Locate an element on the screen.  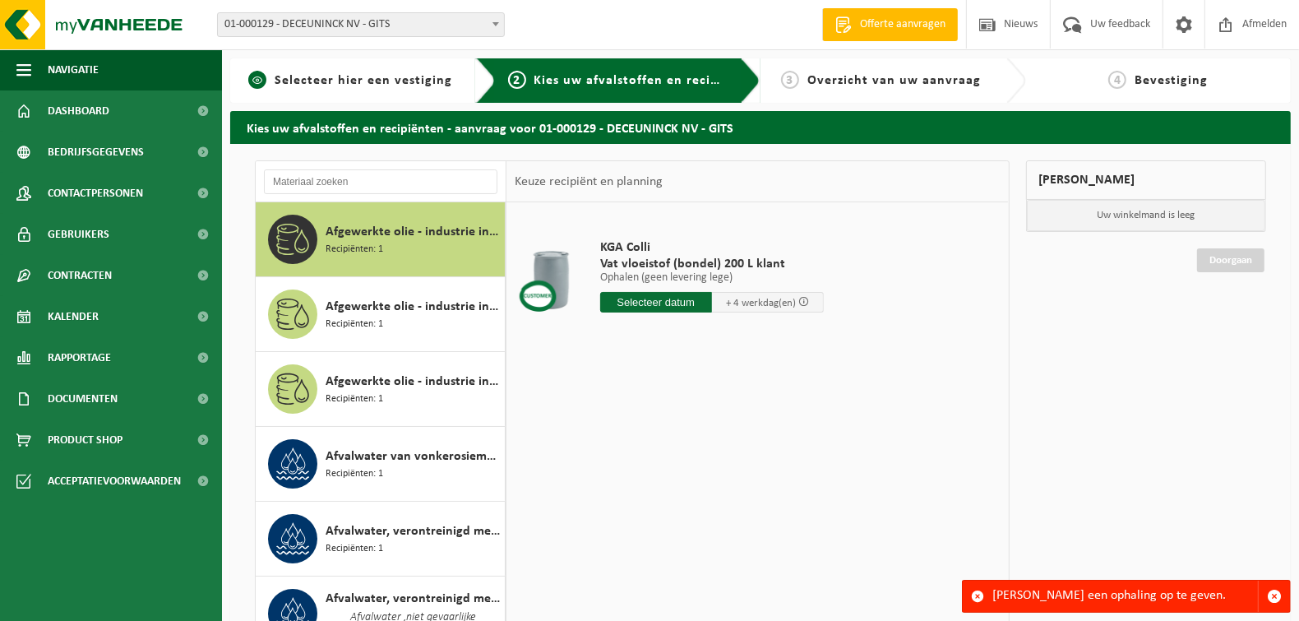
input: Selecteer datum is located at coordinates (656, 302).